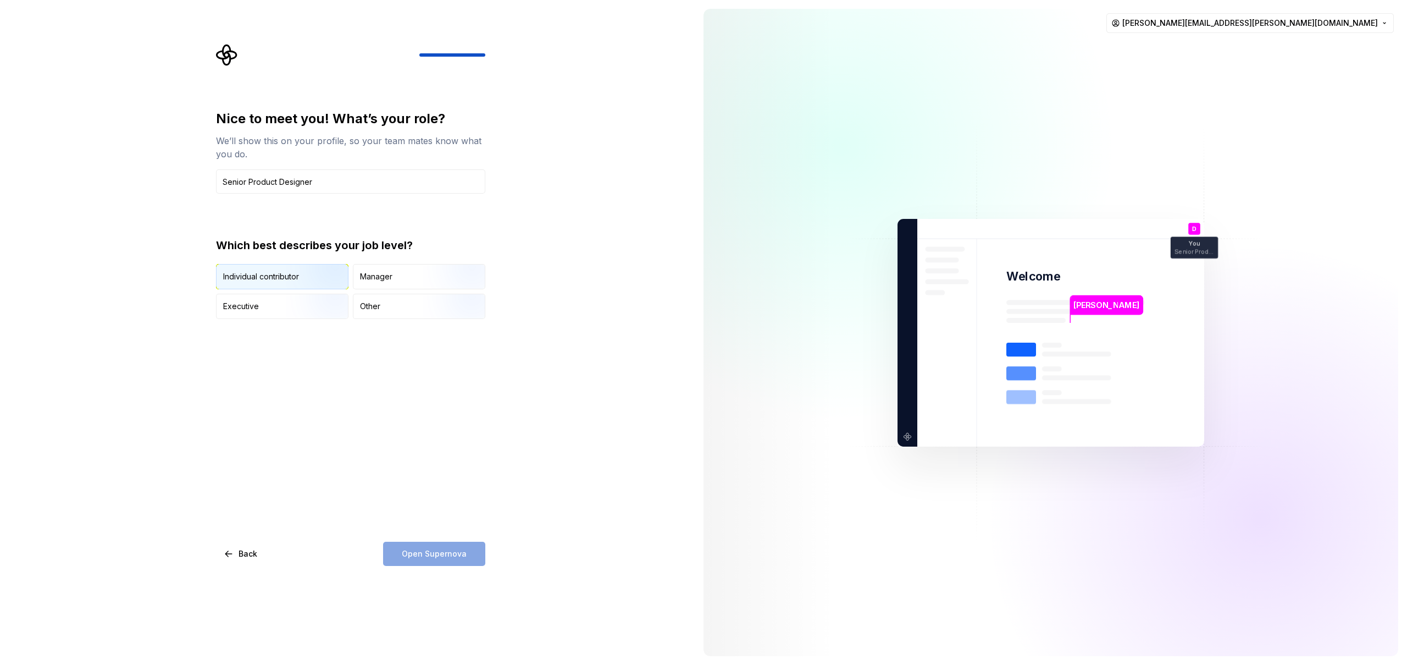 The image size is (1407, 665). What do you see at coordinates (1195, 251) in the screenshot?
I see `p: Senior Product Designer` at bounding box center [1195, 251].